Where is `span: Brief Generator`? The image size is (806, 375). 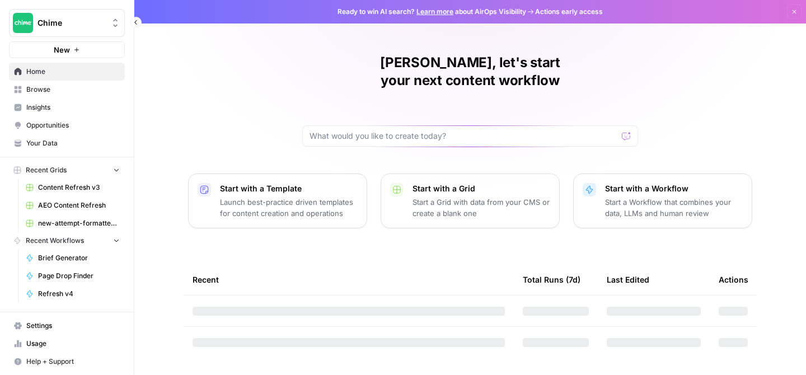
span: Brief Generator is located at coordinates (79, 258).